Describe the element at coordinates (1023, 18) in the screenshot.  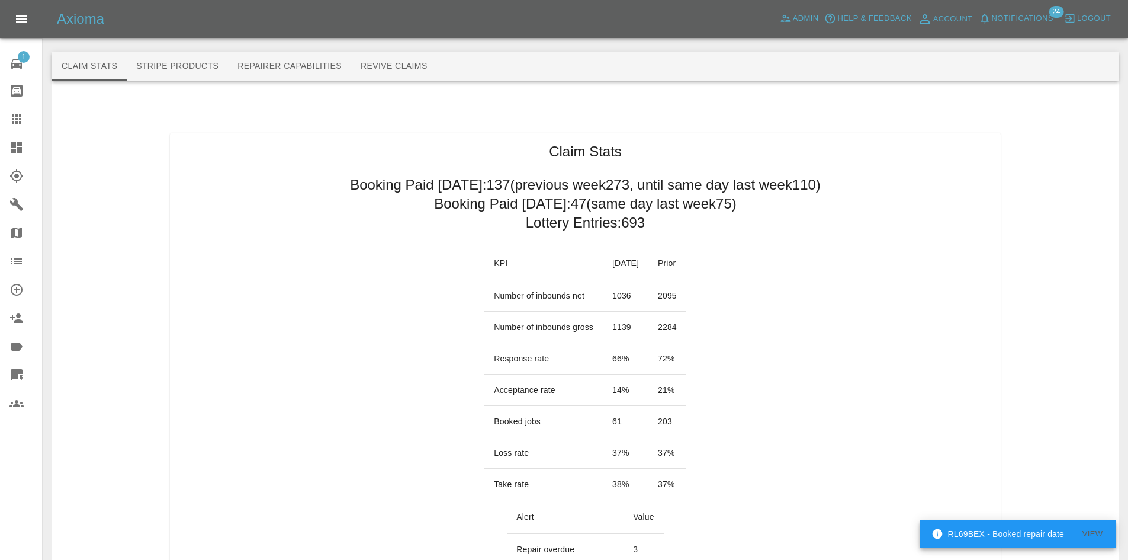
I see `span: Notifications` at that location.